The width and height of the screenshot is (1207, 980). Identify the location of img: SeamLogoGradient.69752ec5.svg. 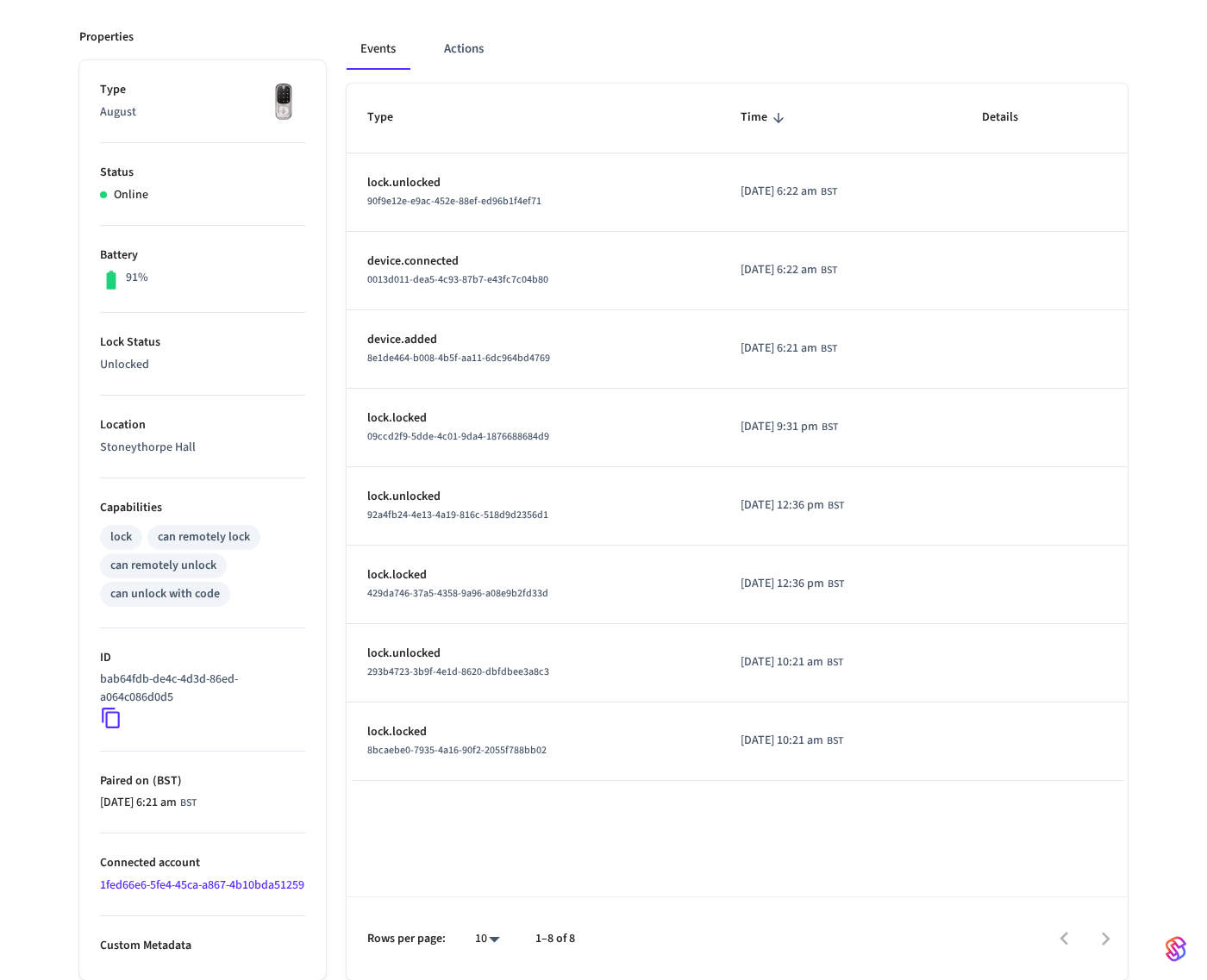
(1176, 949).